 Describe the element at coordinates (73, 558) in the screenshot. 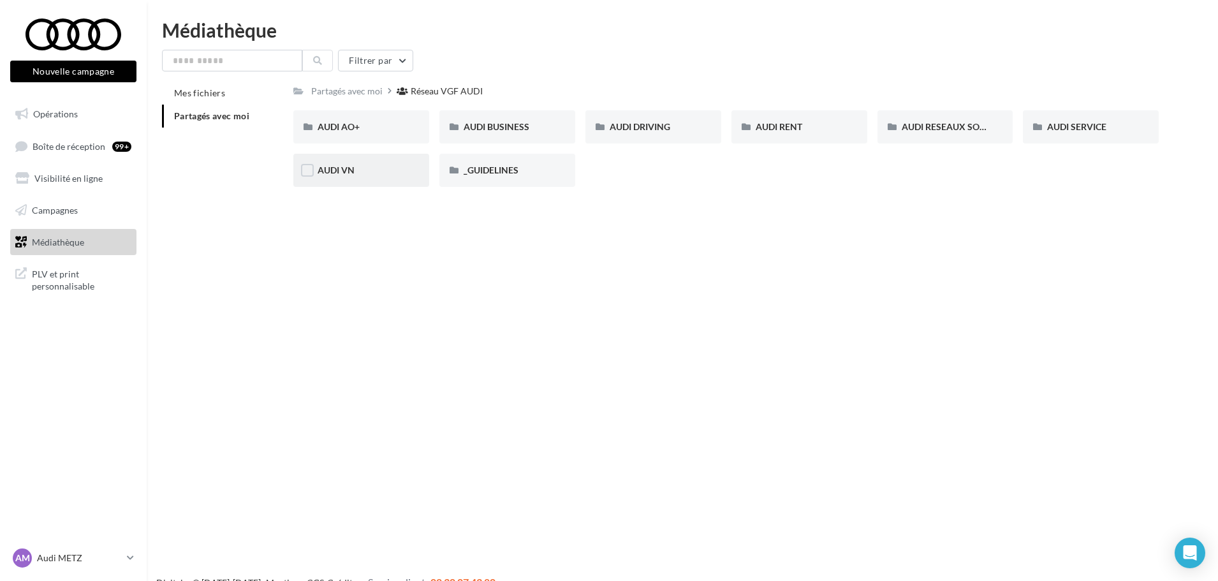

I see `a: AM Audi METZ` at that location.